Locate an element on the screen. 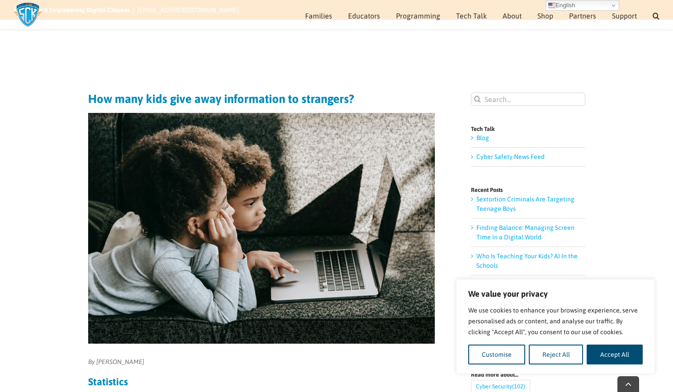 The image size is (673, 392). a: Sextortion Criminals Are Targeting Teenage Boys is located at coordinates (525, 204).